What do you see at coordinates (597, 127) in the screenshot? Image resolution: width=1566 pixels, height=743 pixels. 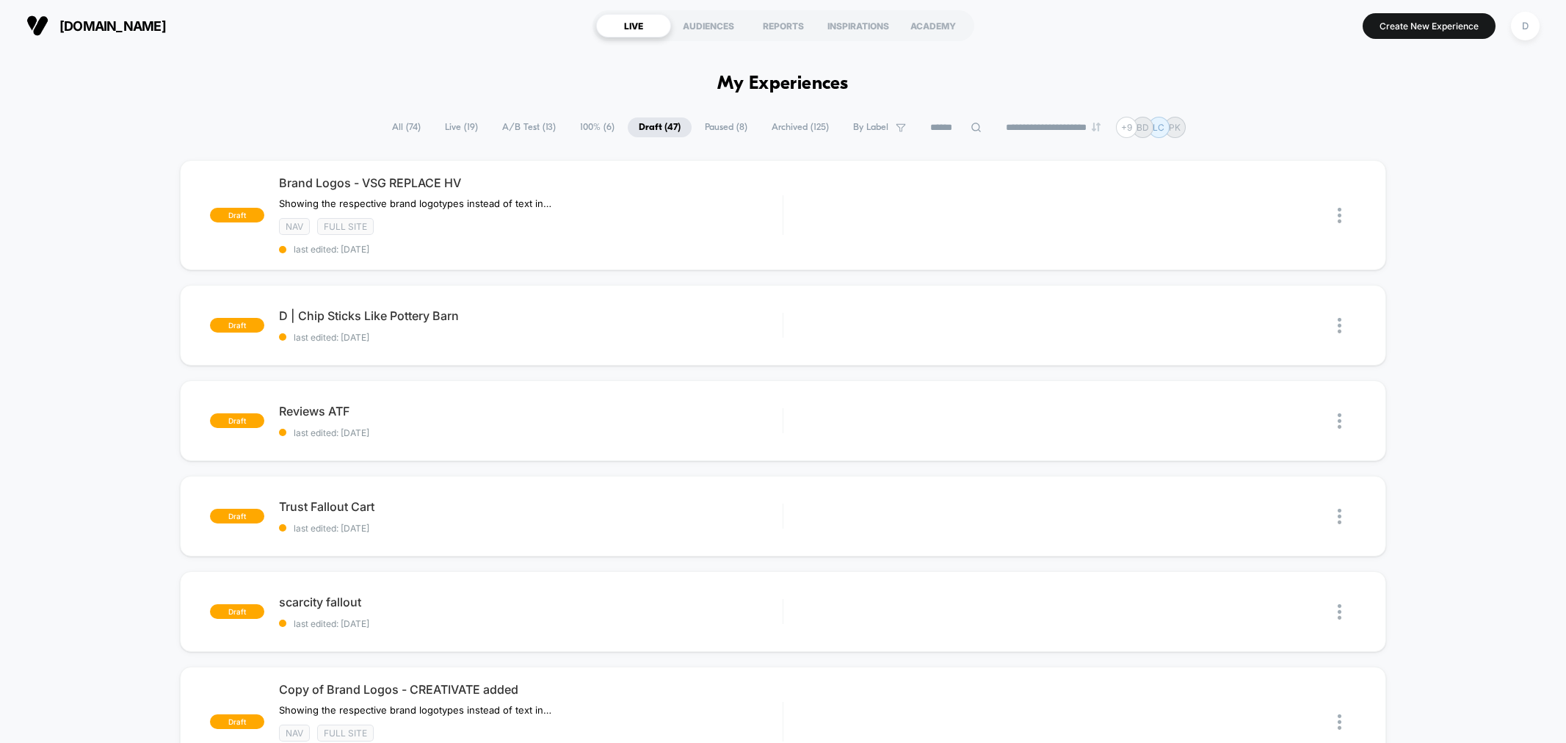 I see `span: 100% ( 6 )` at bounding box center [597, 127].